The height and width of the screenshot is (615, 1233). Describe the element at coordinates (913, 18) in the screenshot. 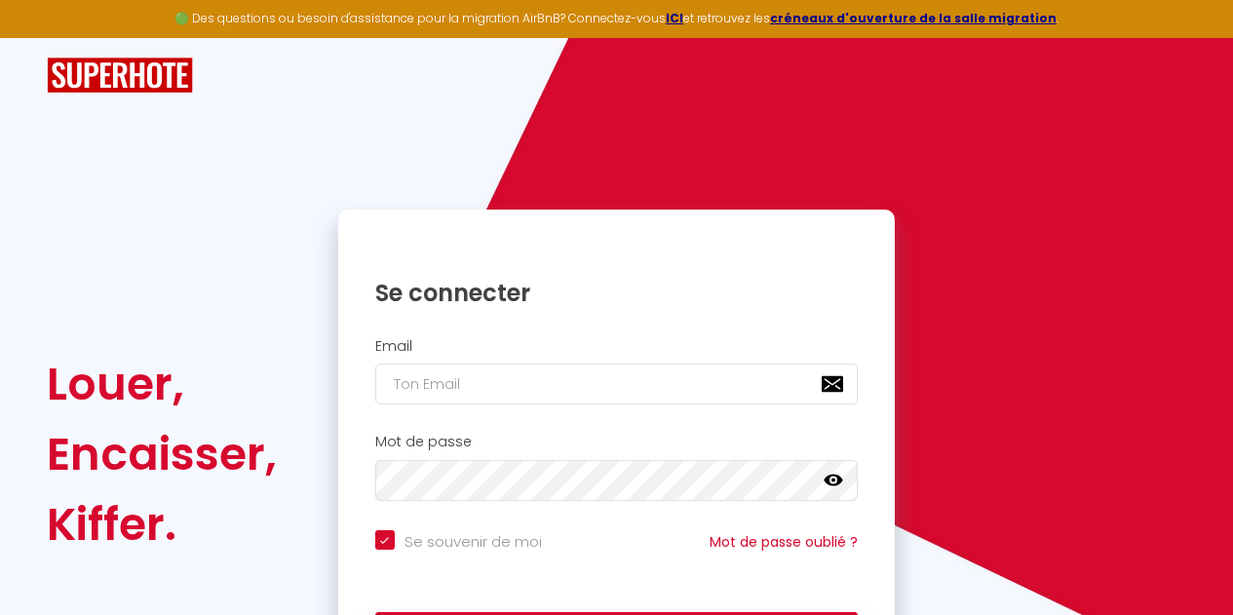

I see `a: créneaux d'ouverture de la salle migration` at that location.